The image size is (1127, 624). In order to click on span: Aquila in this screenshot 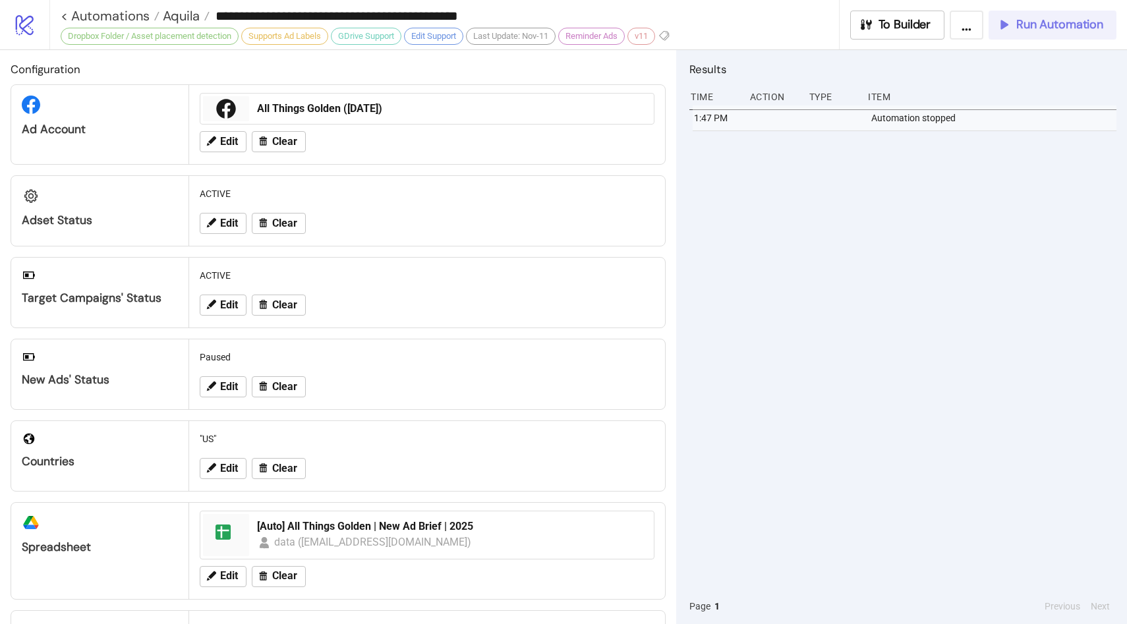, I will do `click(179, 16)`.